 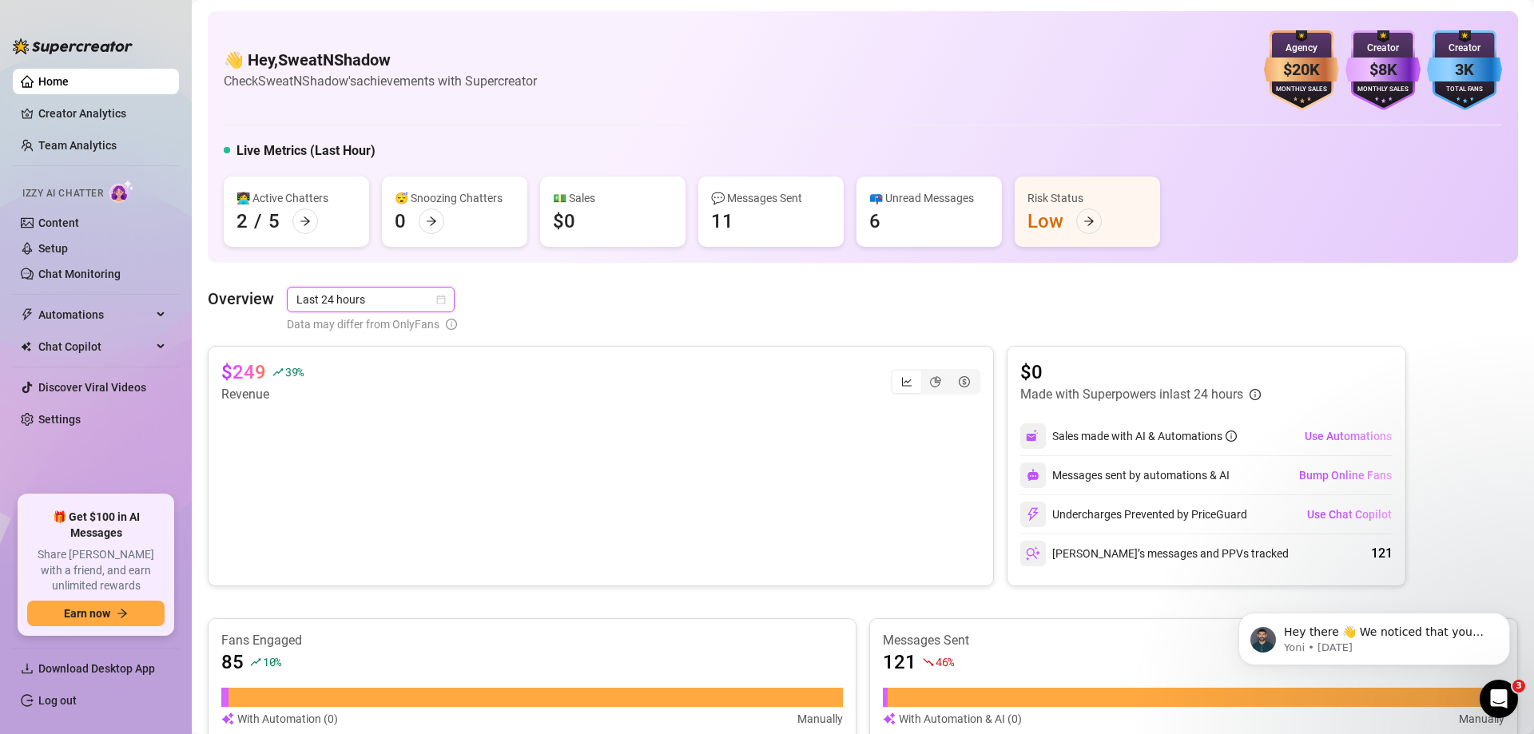 What do you see at coordinates (27, 315) in the screenshot?
I see `span: thunderbolt` at bounding box center [27, 315].